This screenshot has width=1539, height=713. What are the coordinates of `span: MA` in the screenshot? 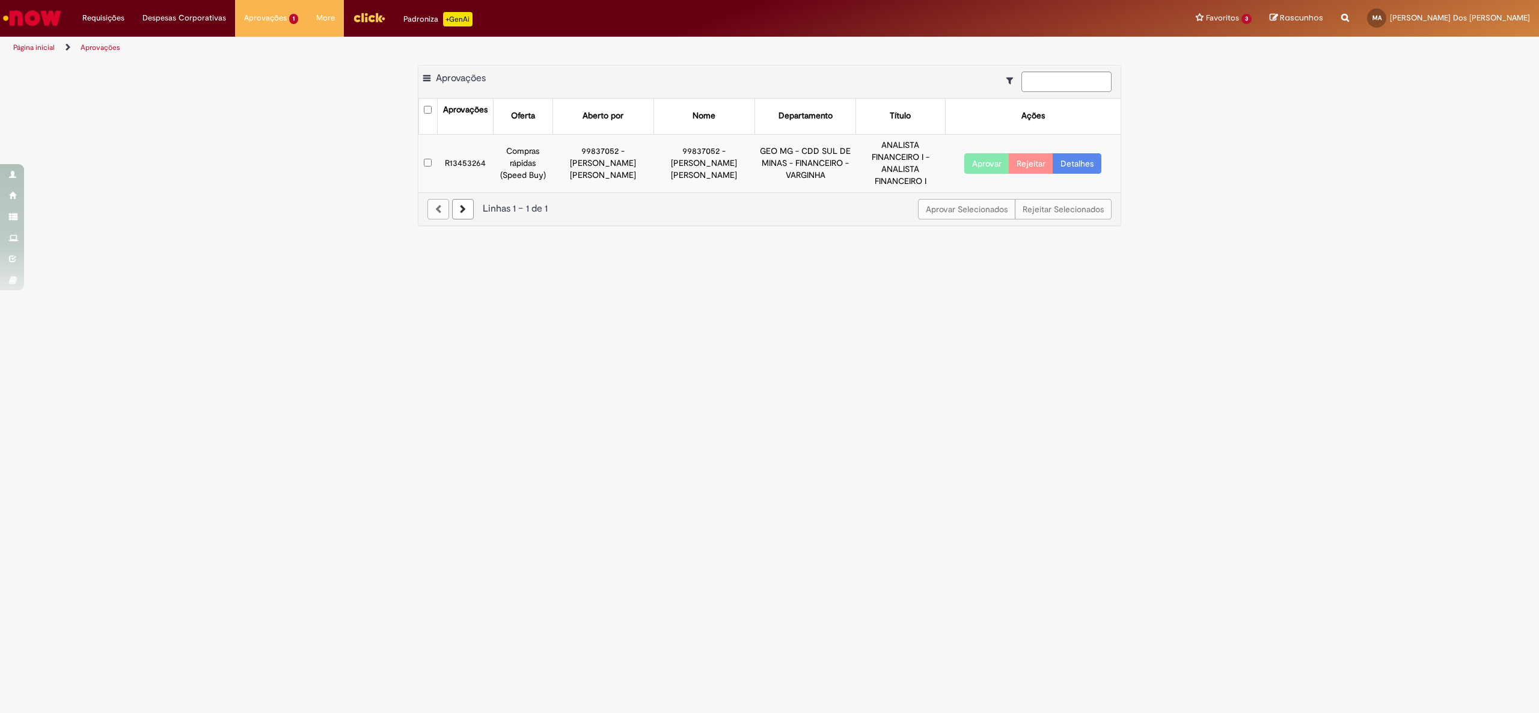 It's located at (1377, 17).